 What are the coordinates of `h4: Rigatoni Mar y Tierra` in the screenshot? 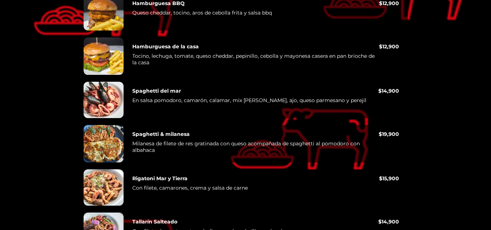 It's located at (160, 178).